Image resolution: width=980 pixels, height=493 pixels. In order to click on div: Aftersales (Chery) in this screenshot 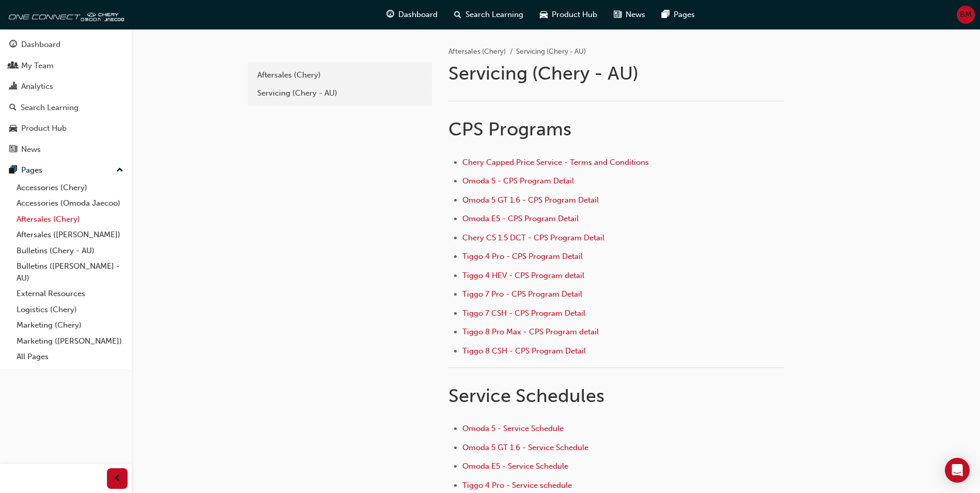, I will do `click(340, 75)`.